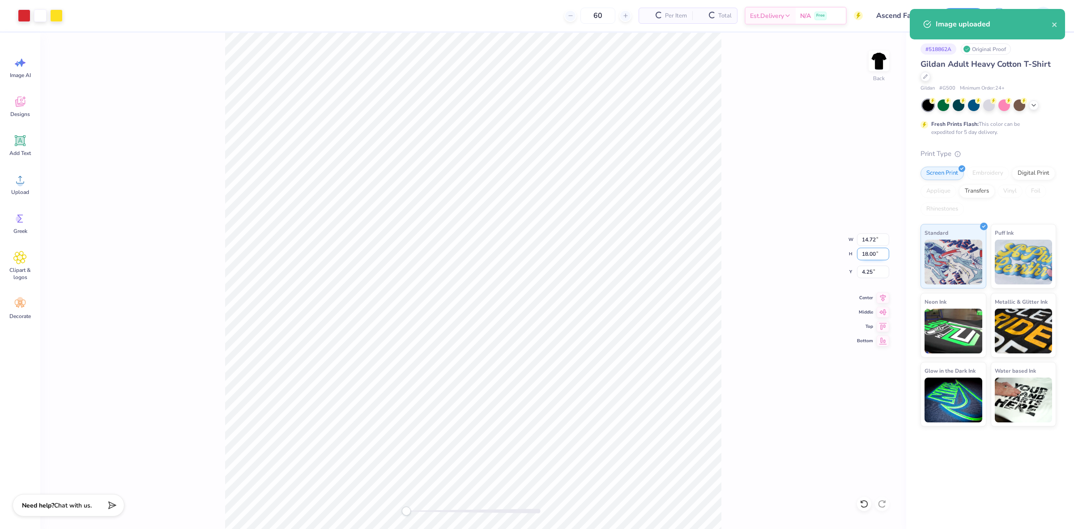 Image resolution: width=1074 pixels, height=529 pixels. Describe the element at coordinates (865, 312) in the screenshot. I see `span: Middle` at that location.